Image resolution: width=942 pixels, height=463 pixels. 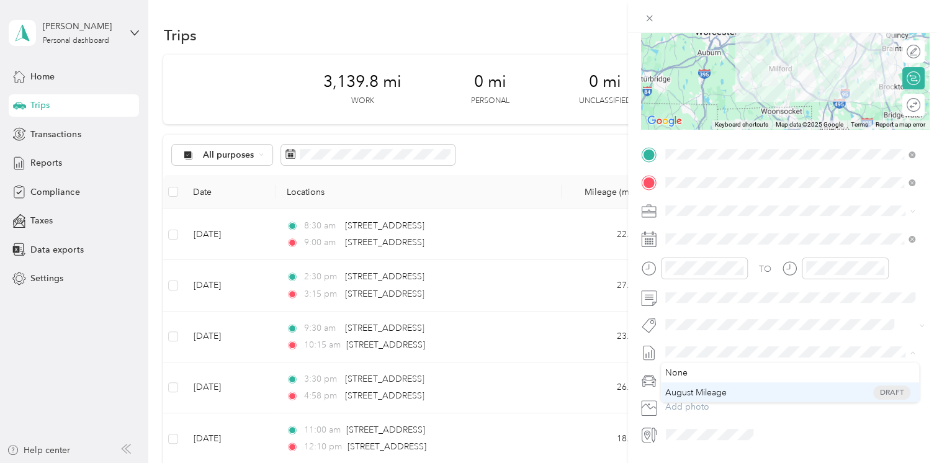 What do you see at coordinates (665, 121) in the screenshot?
I see `img: Google` at bounding box center [665, 121].